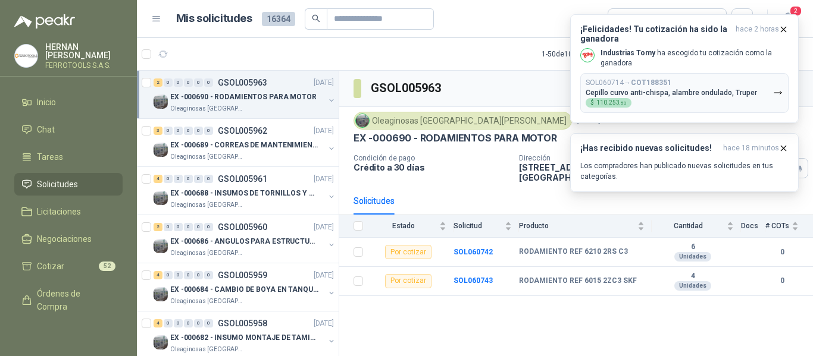 The image size is (813, 356). What do you see at coordinates (214, 18) in the screenshot?
I see `h1: Mis solicitudes` at bounding box center [214, 18].